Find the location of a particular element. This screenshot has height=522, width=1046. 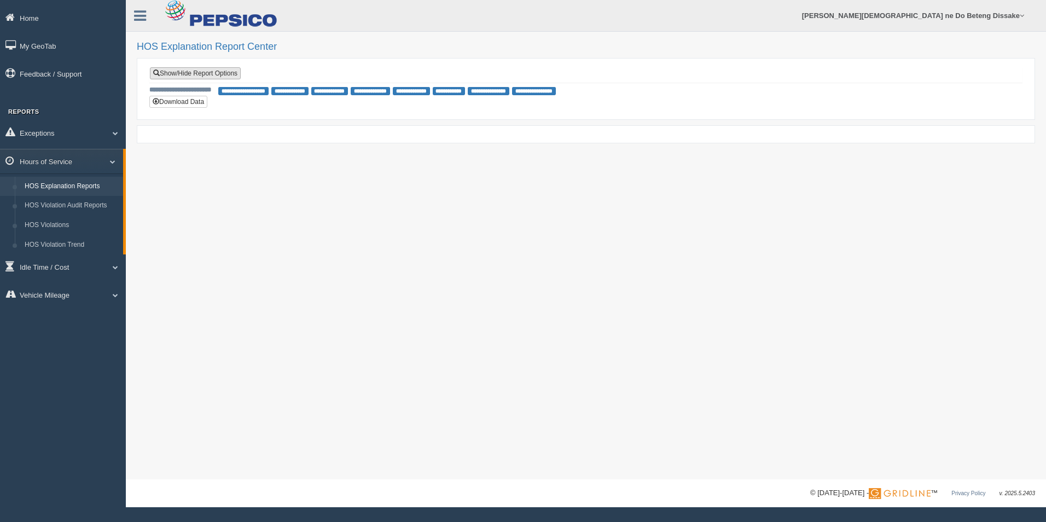

a: Show/Hide Report Options is located at coordinates (195, 73).